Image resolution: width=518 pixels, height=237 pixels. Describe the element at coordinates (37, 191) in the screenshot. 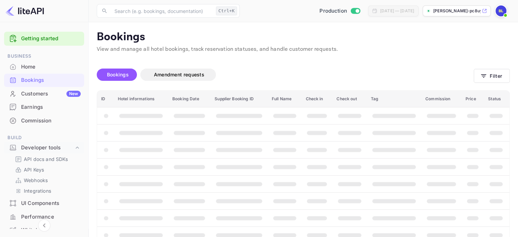

I see `p: Integrations` at that location.